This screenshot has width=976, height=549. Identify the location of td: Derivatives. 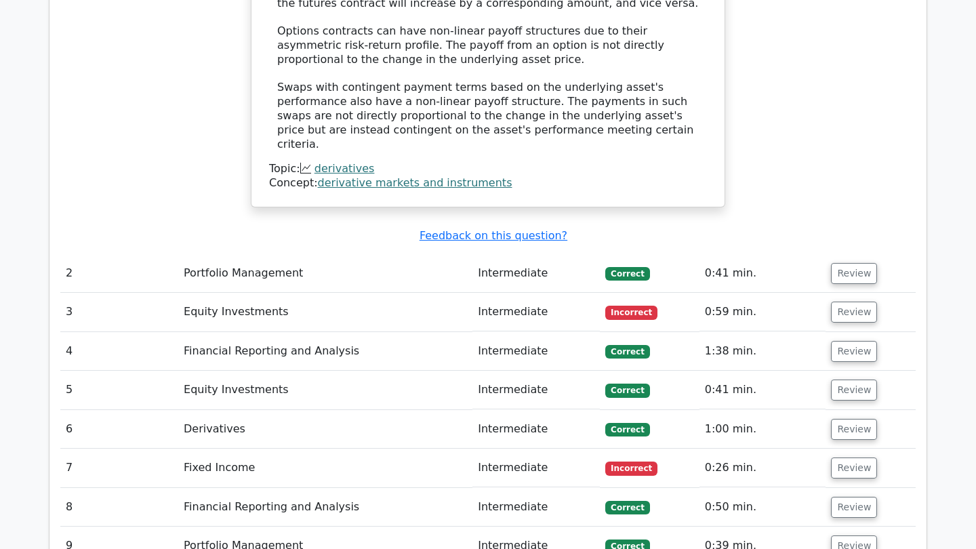
(325, 429).